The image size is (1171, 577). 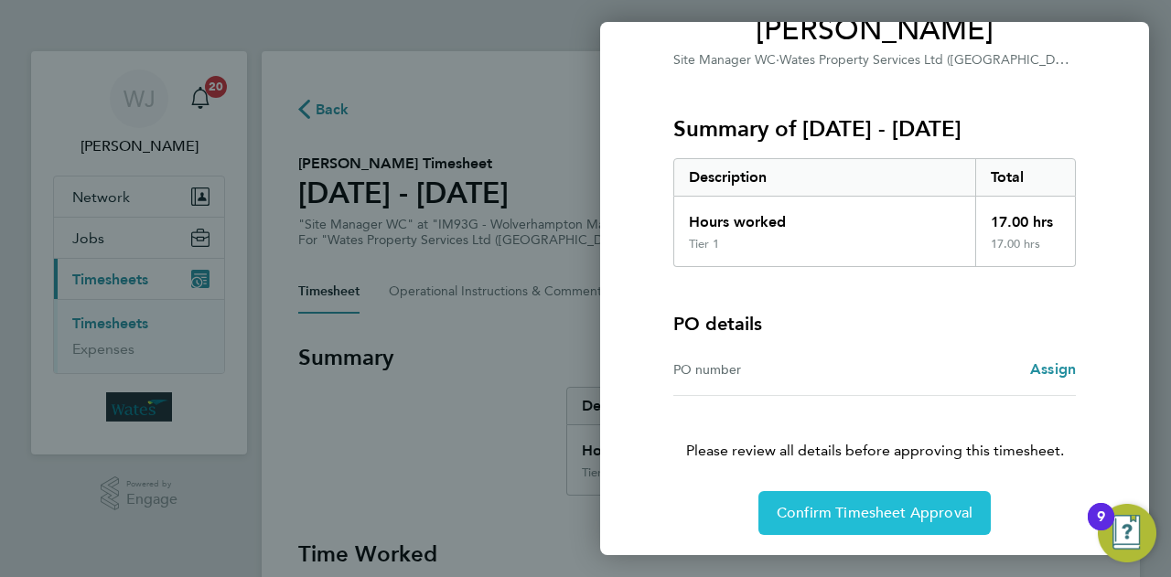 What do you see at coordinates (824, 217) in the screenshot?
I see `div: Hours worked` at bounding box center [824, 217].